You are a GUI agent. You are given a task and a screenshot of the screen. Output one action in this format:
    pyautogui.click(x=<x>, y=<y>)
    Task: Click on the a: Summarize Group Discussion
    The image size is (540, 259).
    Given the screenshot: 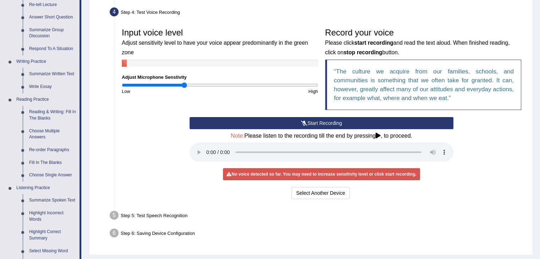 What is the action you would take?
    pyautogui.click(x=53, y=33)
    